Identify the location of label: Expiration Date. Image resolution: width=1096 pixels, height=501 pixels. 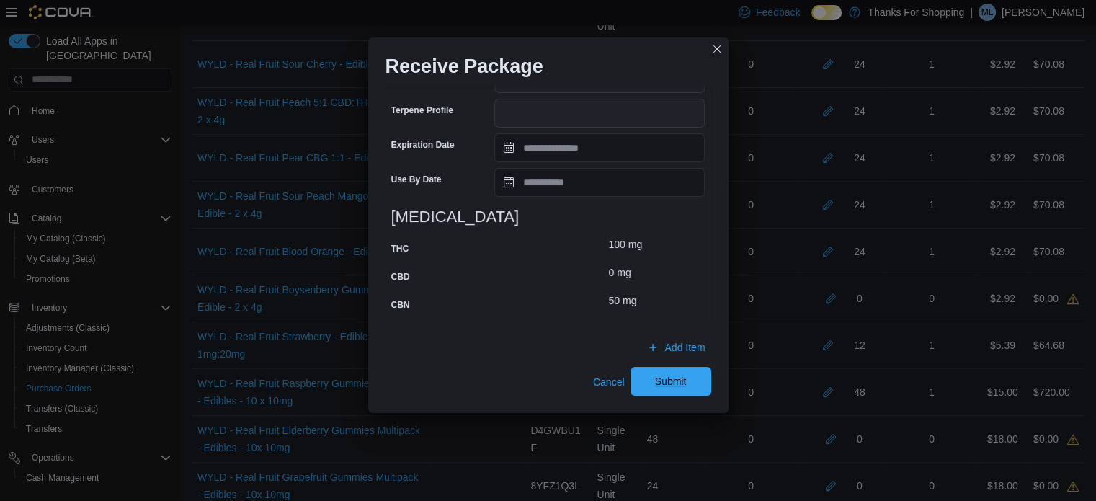
(423, 145).